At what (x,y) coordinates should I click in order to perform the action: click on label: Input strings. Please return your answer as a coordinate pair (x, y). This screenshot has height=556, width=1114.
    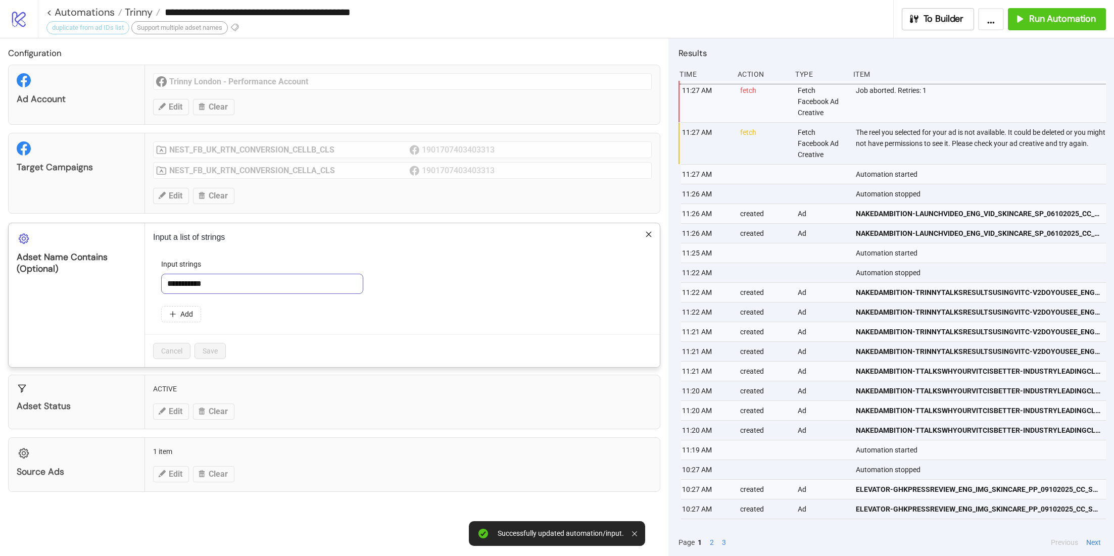
    Looking at the image, I should click on (184, 264).